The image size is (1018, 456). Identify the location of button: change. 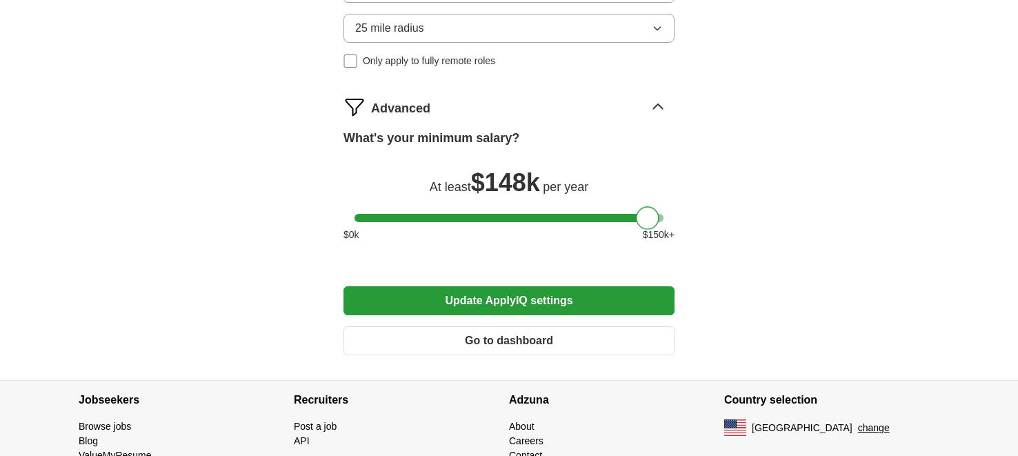
(874, 428).